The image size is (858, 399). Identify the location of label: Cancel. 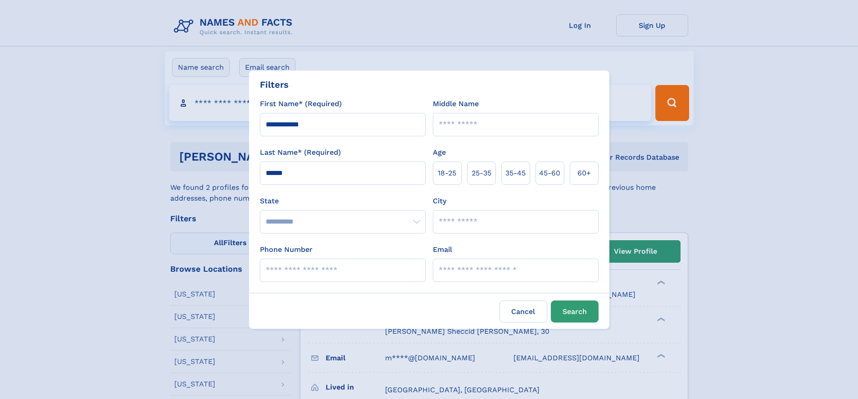
(523, 312).